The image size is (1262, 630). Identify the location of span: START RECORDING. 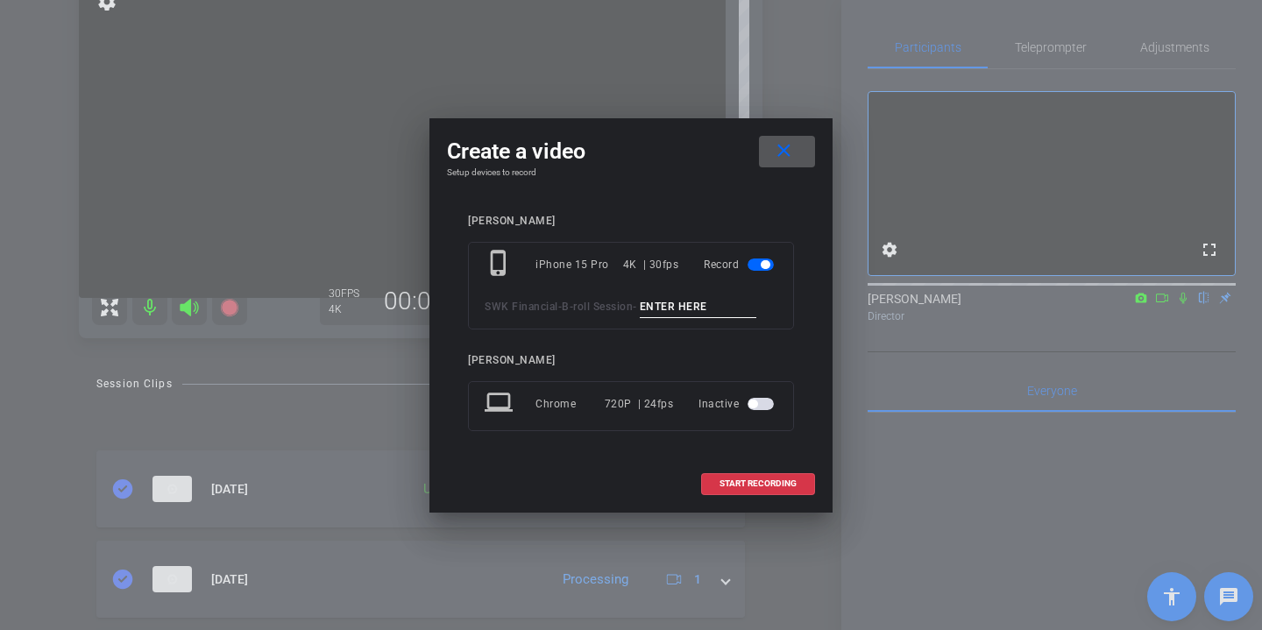
(758, 484).